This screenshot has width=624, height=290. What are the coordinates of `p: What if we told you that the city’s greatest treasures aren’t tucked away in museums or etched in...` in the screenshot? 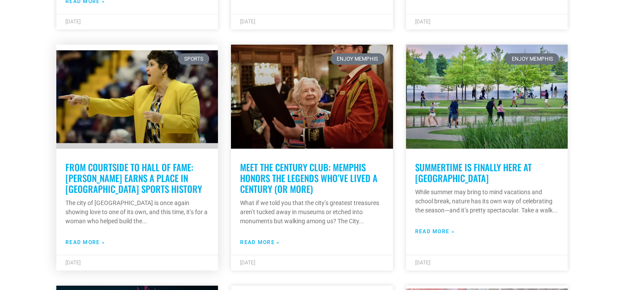 It's located at (311, 212).